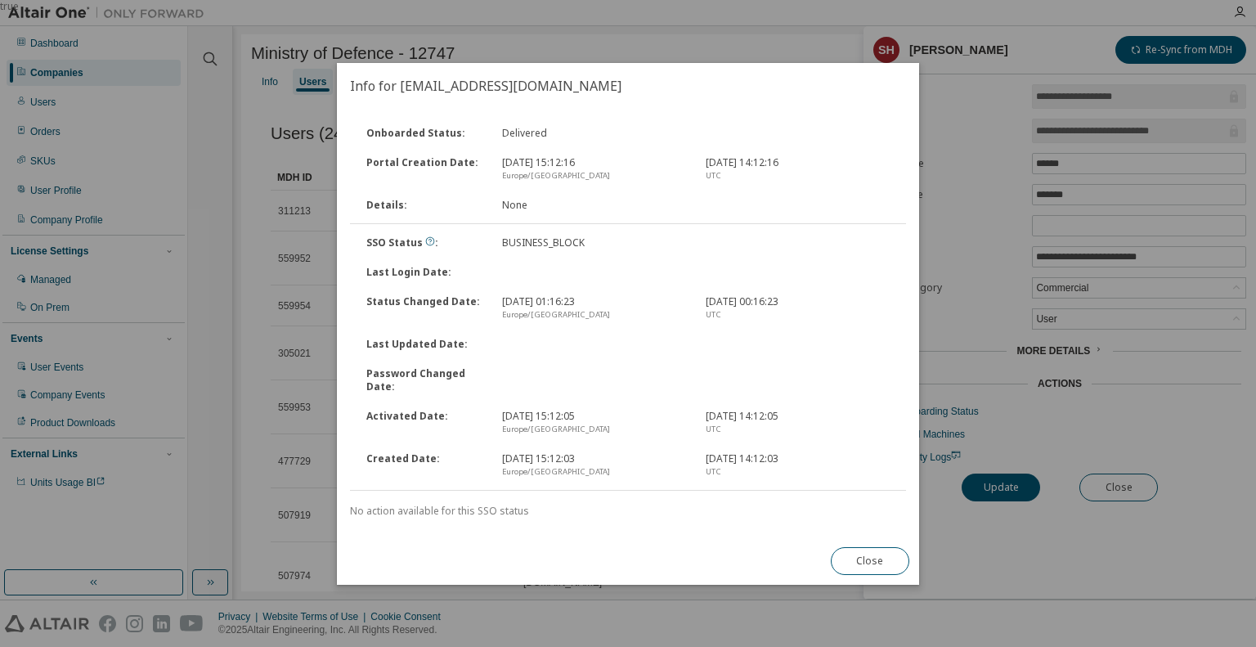 This screenshot has height=647, width=1256. I want to click on div: No action available for this SSO status, so click(628, 511).